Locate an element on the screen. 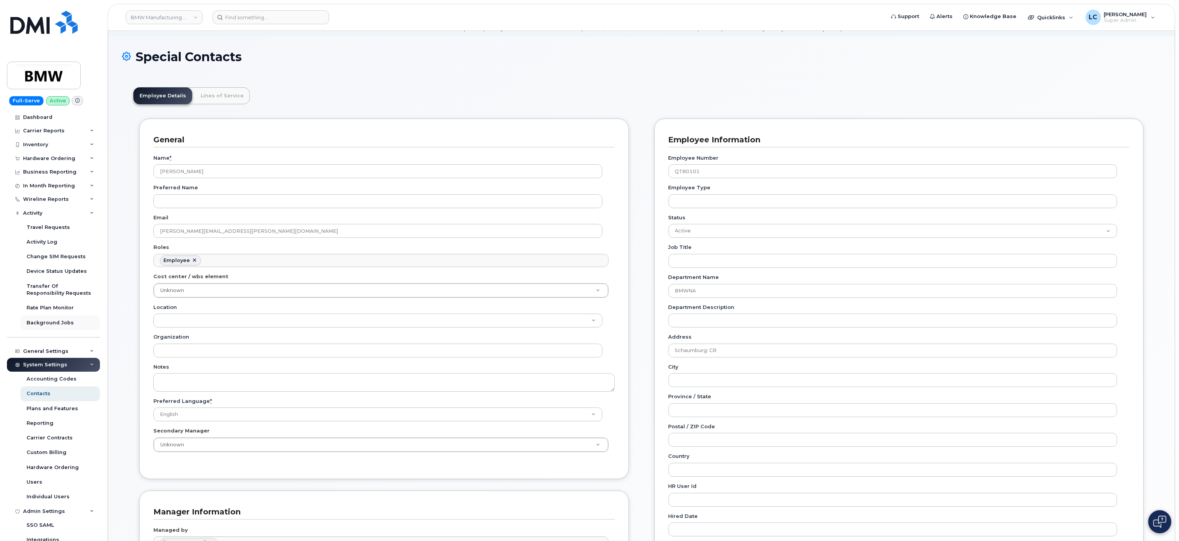 The width and height of the screenshot is (1179, 541). label: Preferred Name is located at coordinates (176, 187).